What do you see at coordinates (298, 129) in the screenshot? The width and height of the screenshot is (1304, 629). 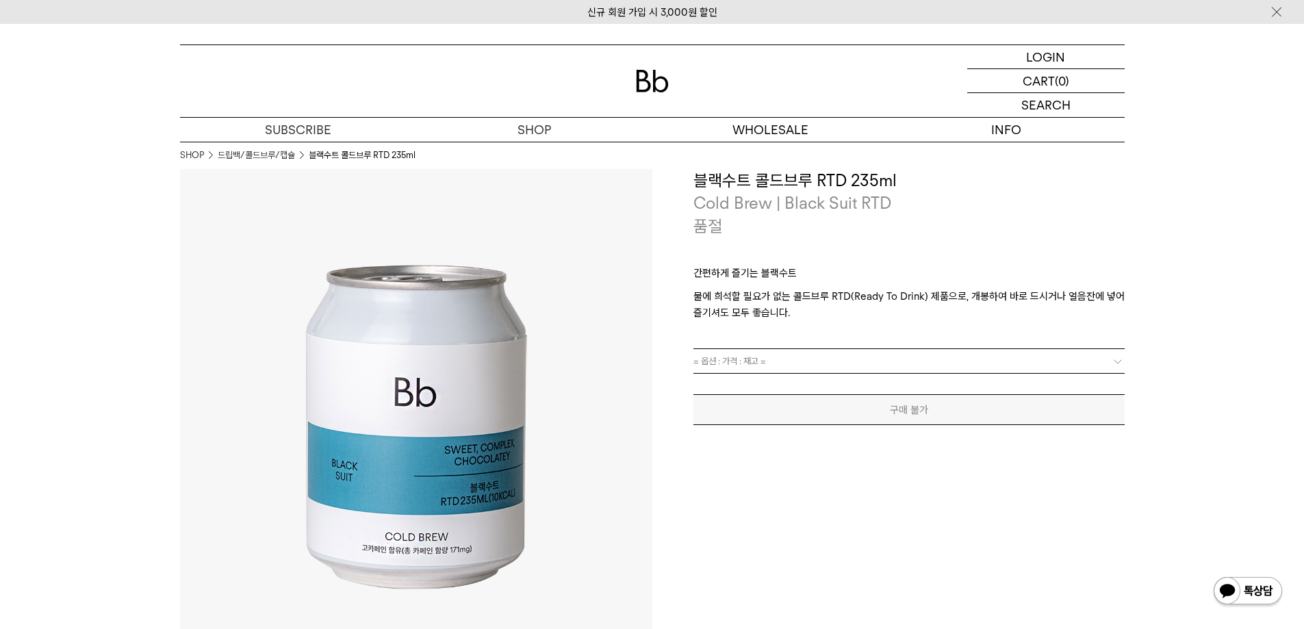 I see `a: SUBSCRIBE` at bounding box center [298, 129].